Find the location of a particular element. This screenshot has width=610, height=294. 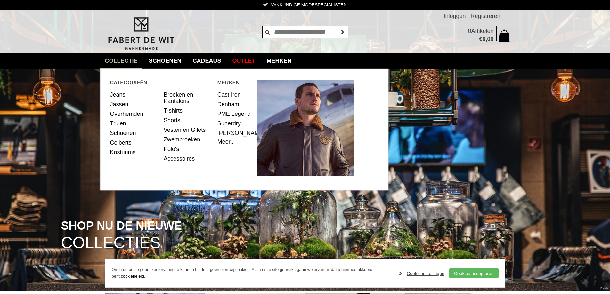

a: Merken is located at coordinates (279, 61).